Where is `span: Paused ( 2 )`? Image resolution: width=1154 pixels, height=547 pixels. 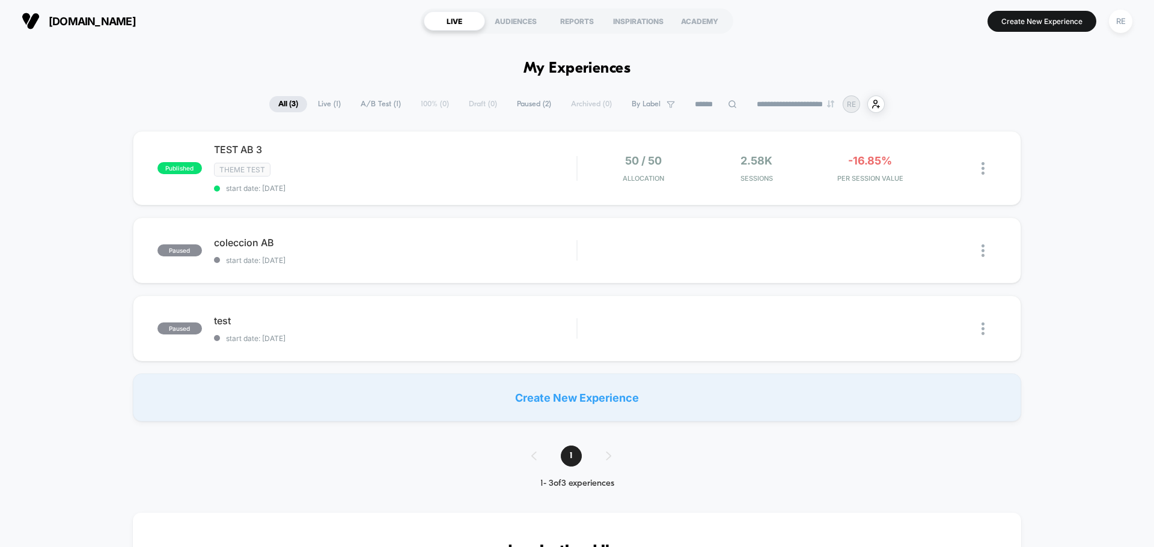
span: Paused ( 2 ) is located at coordinates (534, 104).